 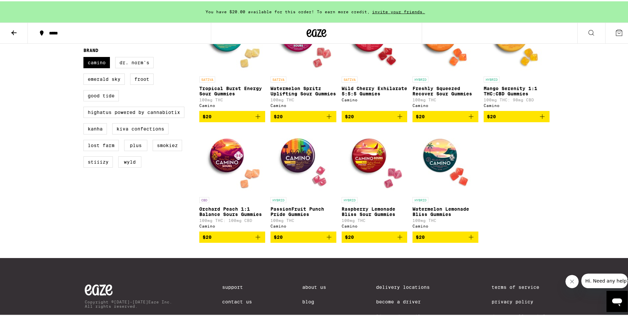 What do you see at coordinates (101, 94) in the screenshot?
I see `label: Good Tide` at bounding box center [101, 94].